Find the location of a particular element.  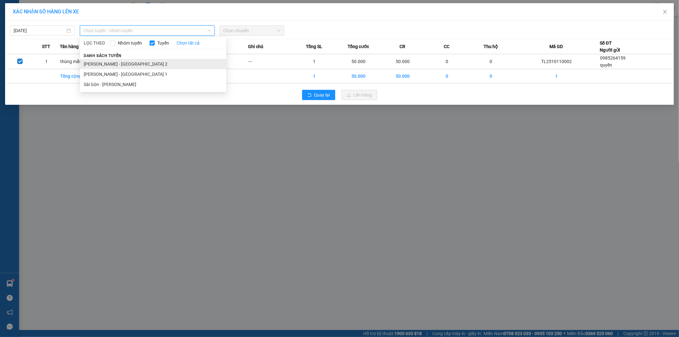

div: quyền is located at coordinates (25, 25).